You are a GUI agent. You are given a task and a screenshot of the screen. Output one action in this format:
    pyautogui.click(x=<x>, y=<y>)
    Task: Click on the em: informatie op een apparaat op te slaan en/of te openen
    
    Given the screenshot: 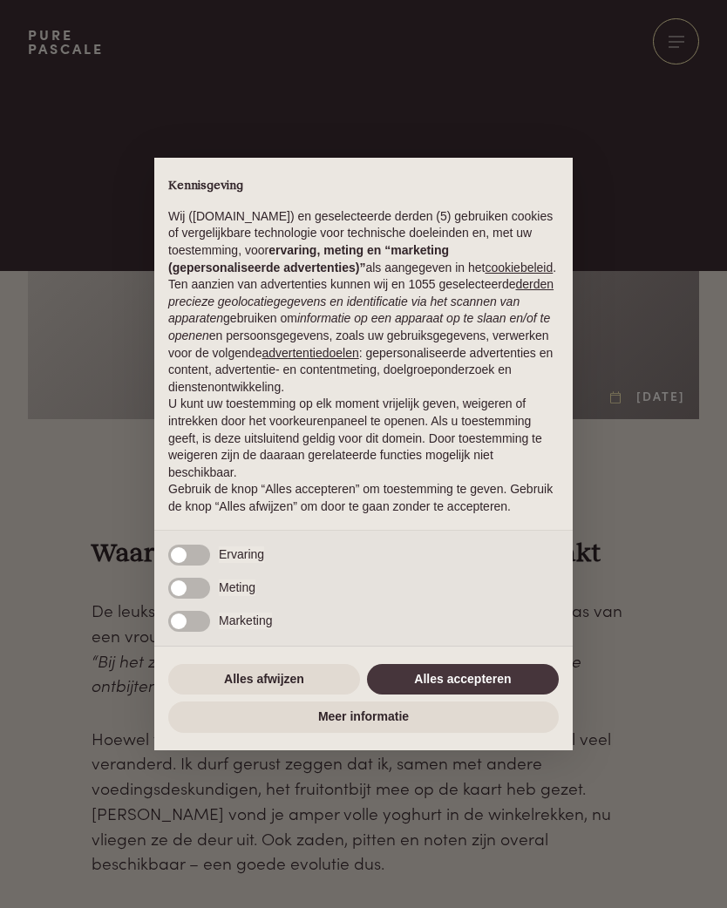 What is the action you would take?
    pyautogui.click(x=359, y=327)
    